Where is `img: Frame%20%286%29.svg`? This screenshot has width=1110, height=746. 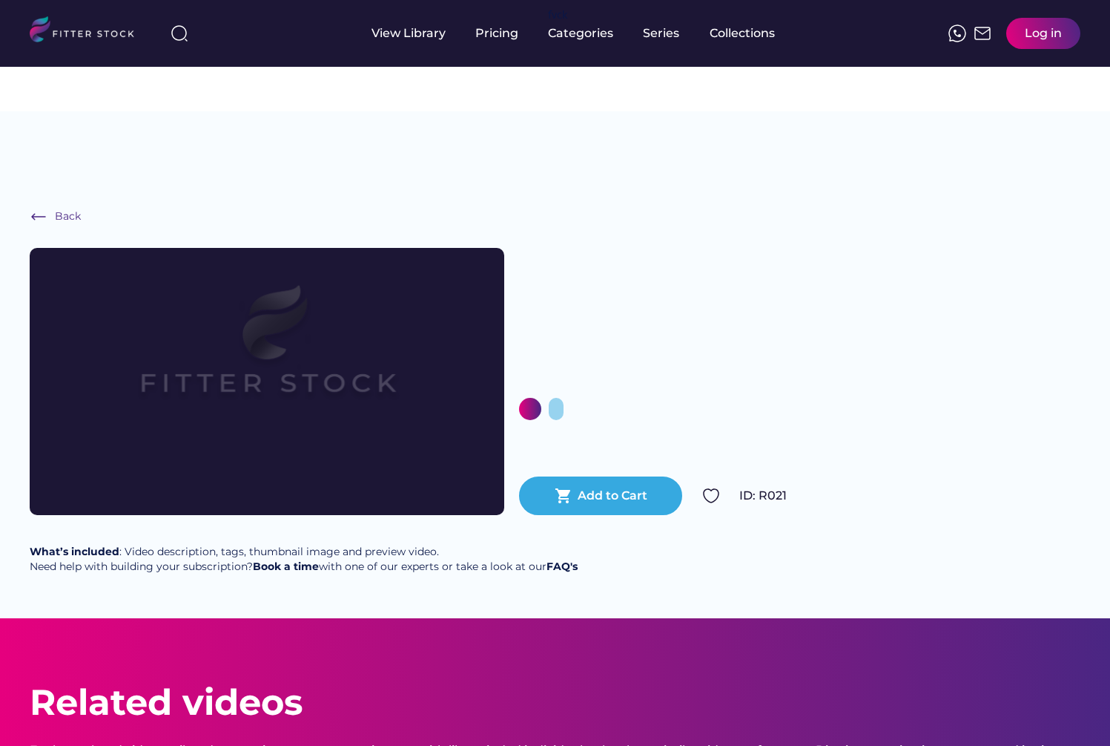
img: Frame%20%286%29.svg is located at coordinates (39, 217).